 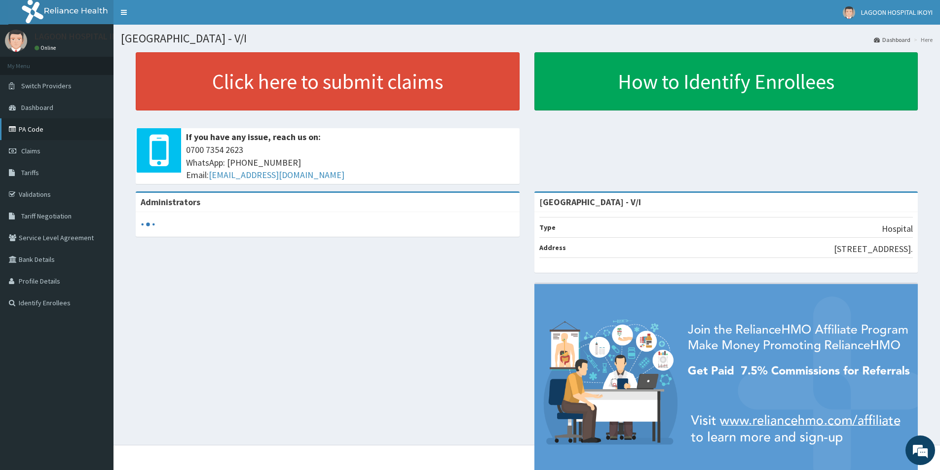 I want to click on span: Dashboard, so click(x=37, y=108).